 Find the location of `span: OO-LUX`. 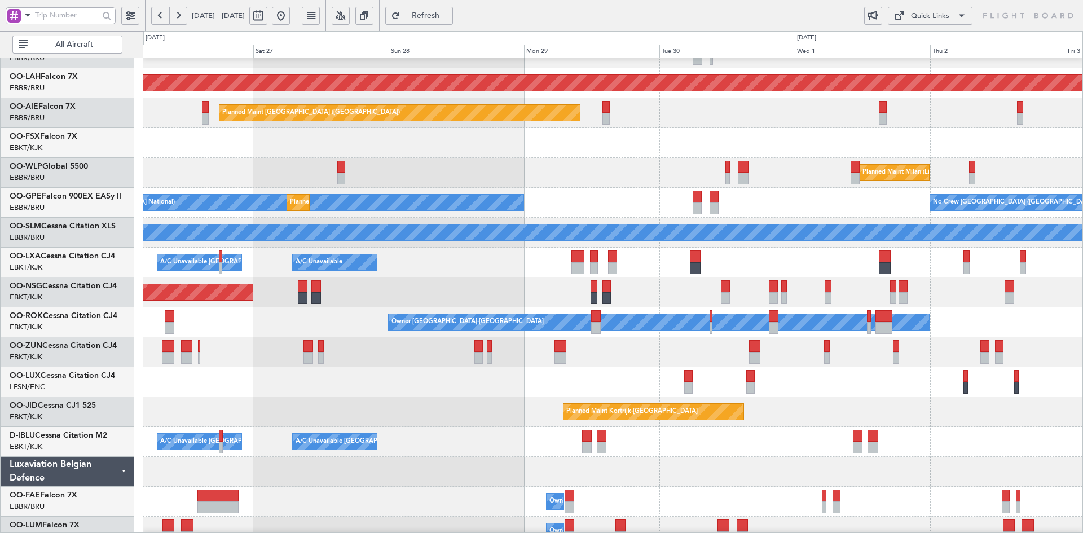

span: OO-LUX is located at coordinates (25, 376).